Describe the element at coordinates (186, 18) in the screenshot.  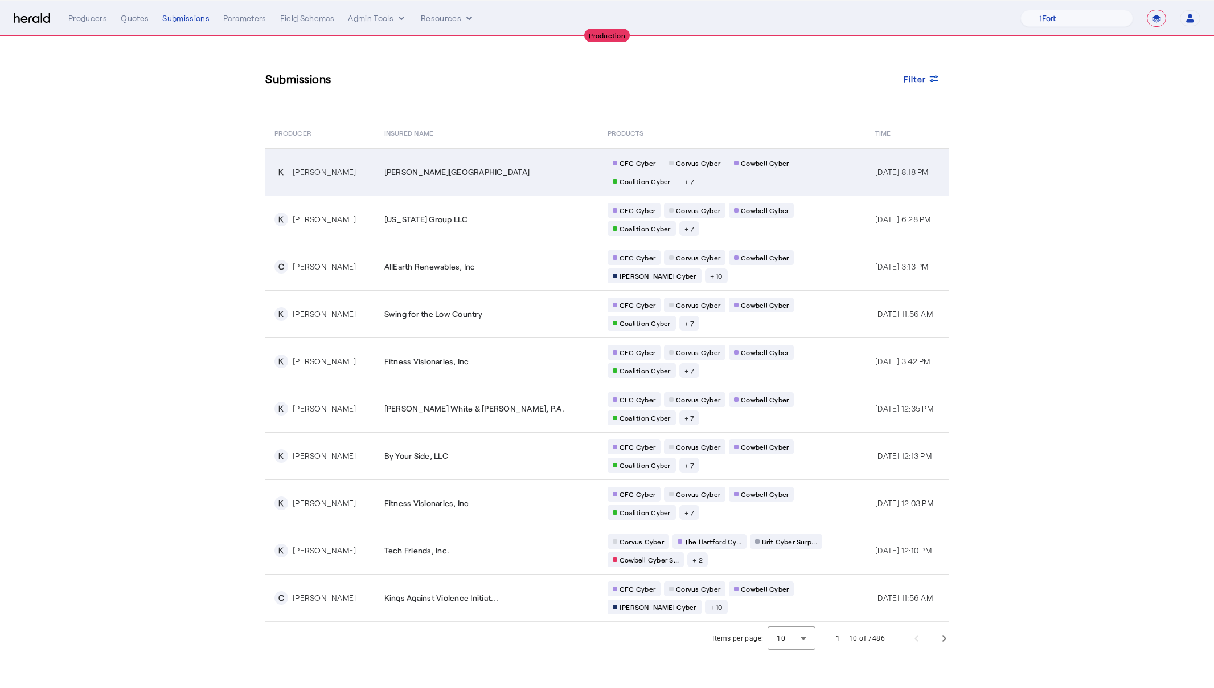
I see `div: Submissions` at that location.